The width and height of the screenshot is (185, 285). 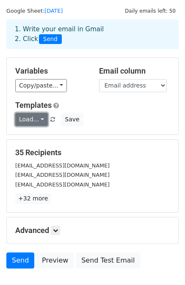 I want to click on div: 1. Write your email in Gmail 2. Click, so click(x=92, y=34).